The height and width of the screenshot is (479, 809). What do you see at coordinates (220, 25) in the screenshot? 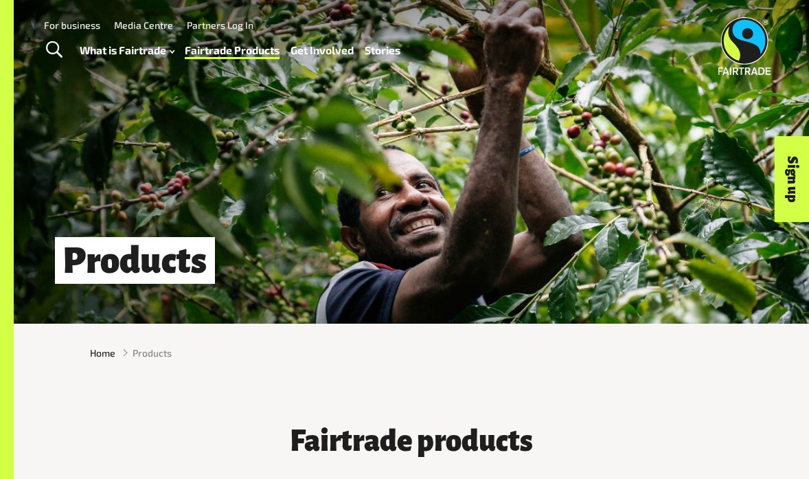
I see `a: Partners Log In` at bounding box center [220, 25].